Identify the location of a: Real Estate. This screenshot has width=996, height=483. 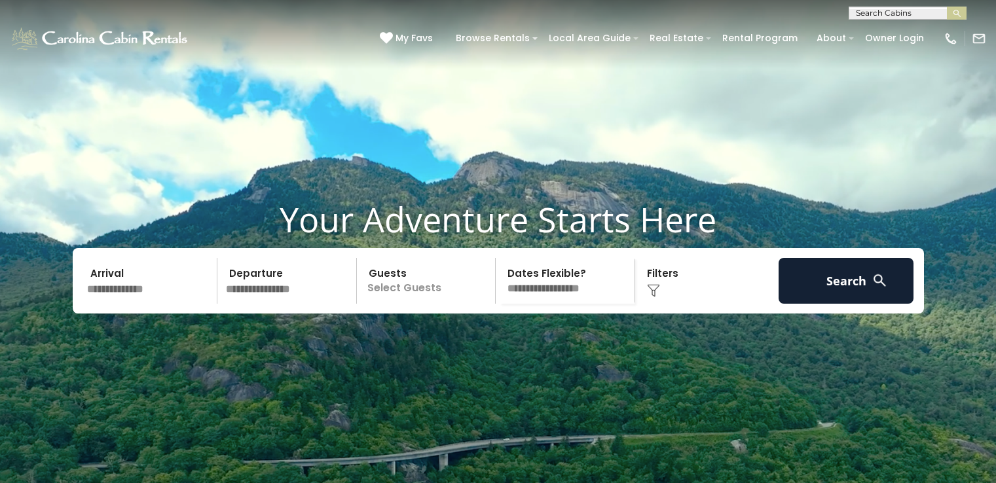
(677, 38).